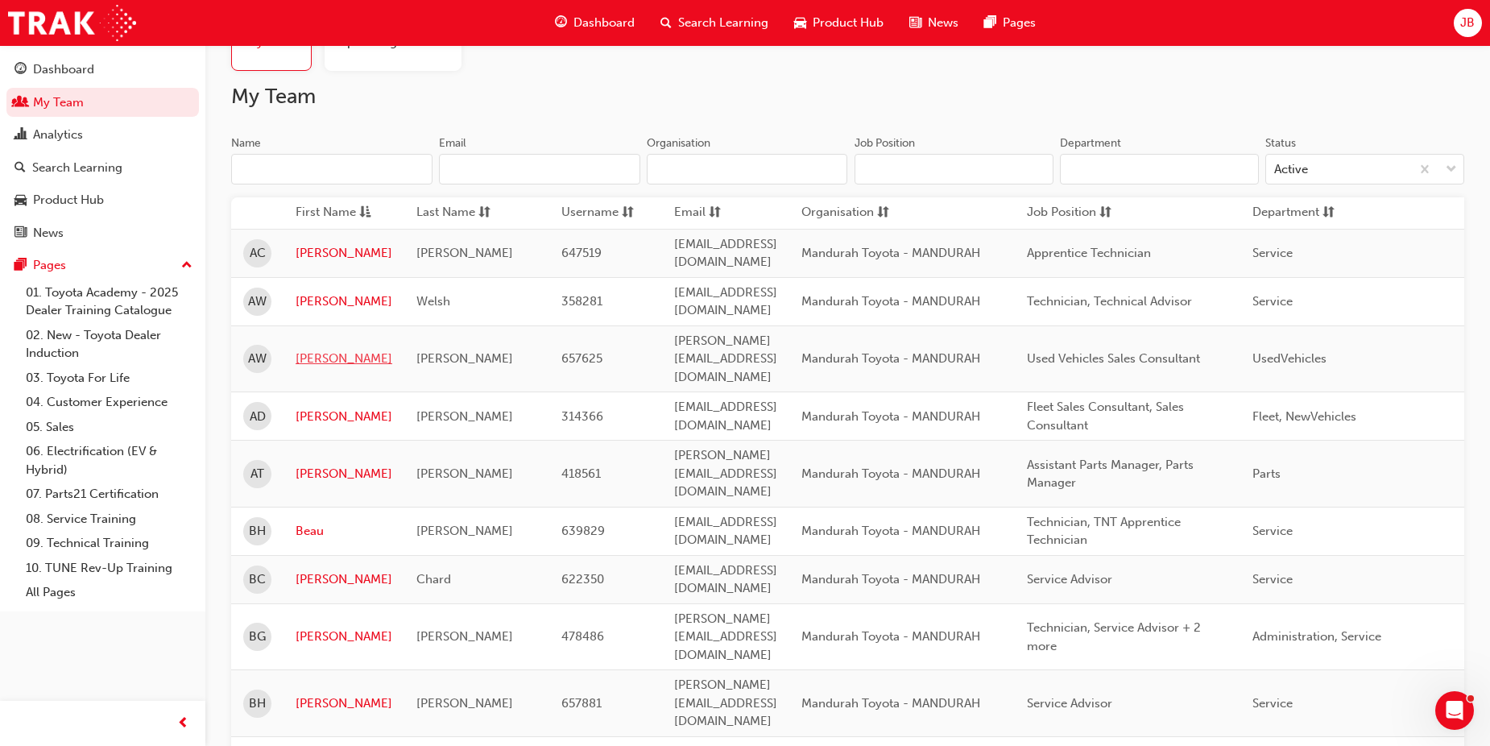  What do you see at coordinates (1019, 23) in the screenshot?
I see `span: Pages` at bounding box center [1019, 23].